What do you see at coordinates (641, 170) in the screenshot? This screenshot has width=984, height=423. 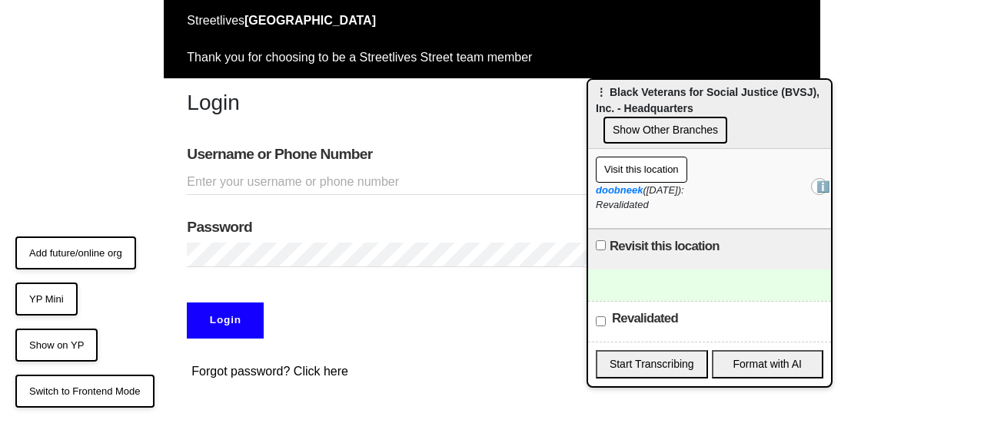 I see `button: Visit this location` at bounding box center [641, 170].